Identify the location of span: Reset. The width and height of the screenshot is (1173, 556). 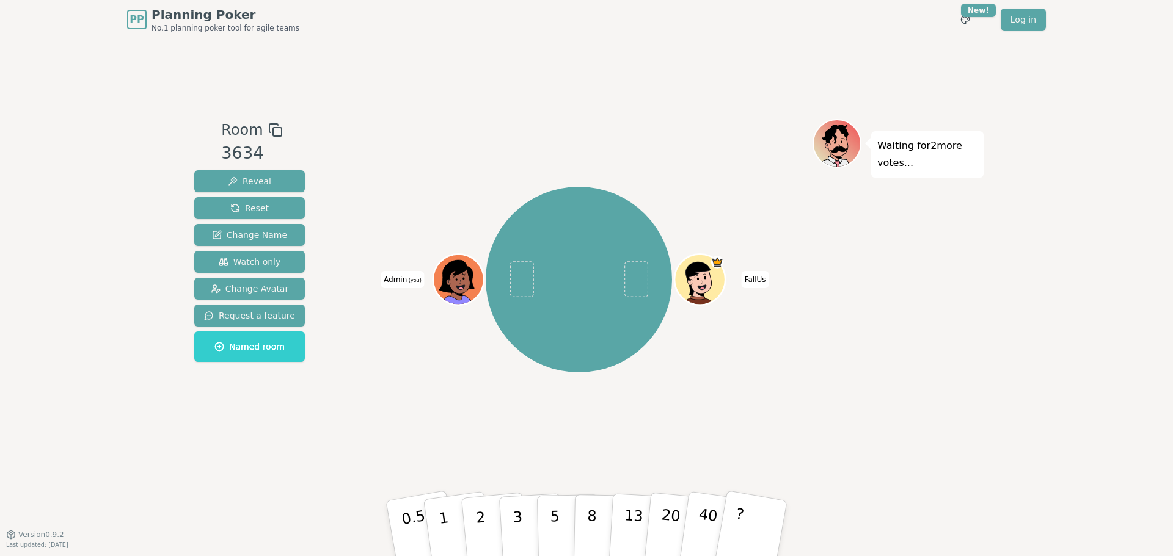
(249, 208).